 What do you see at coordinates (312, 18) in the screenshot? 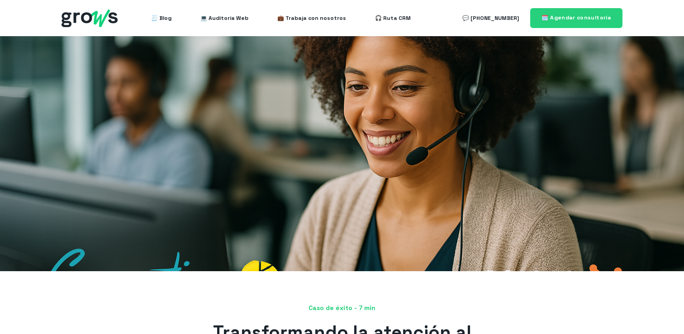
I see `a: 💼 Trabaja con nosotros` at bounding box center [312, 18].